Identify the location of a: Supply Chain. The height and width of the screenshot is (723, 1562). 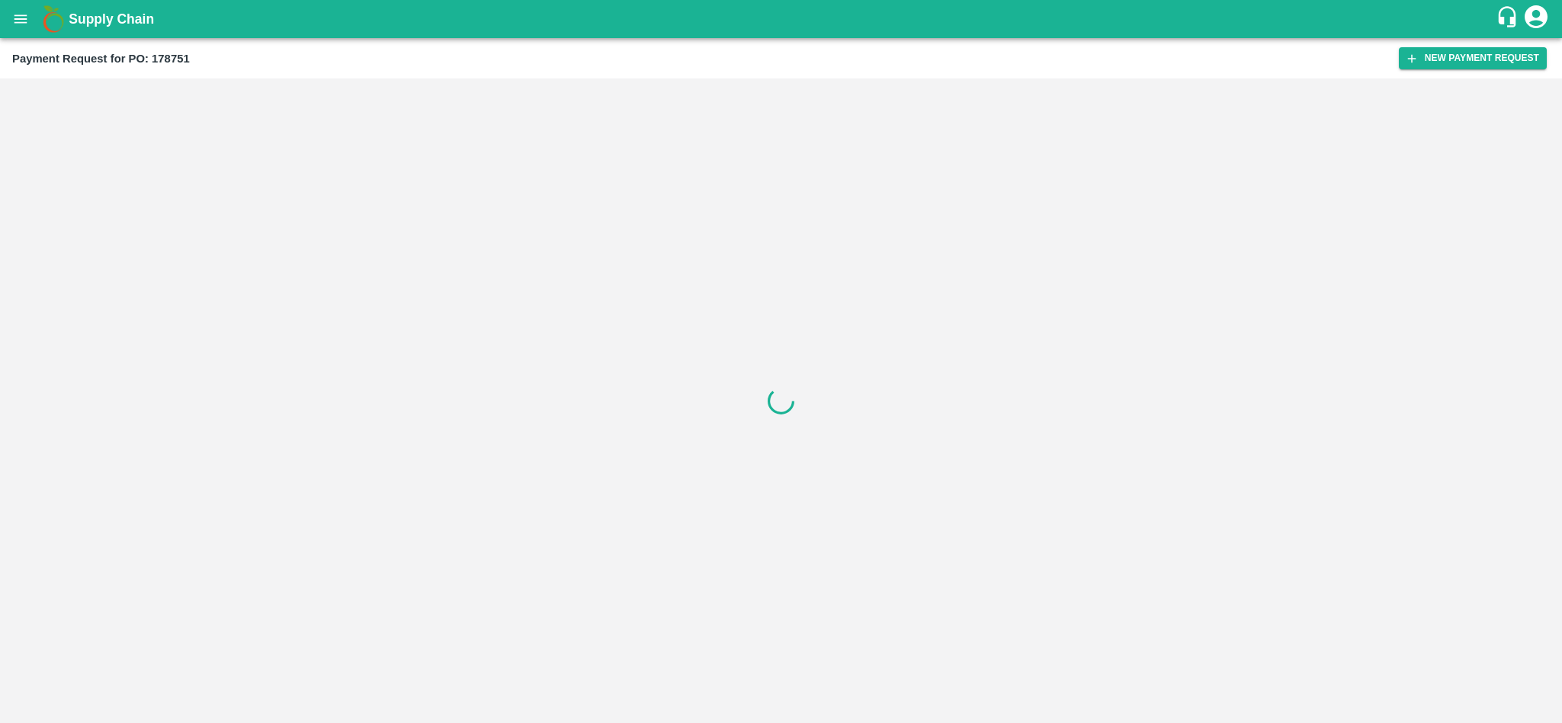
(782, 19).